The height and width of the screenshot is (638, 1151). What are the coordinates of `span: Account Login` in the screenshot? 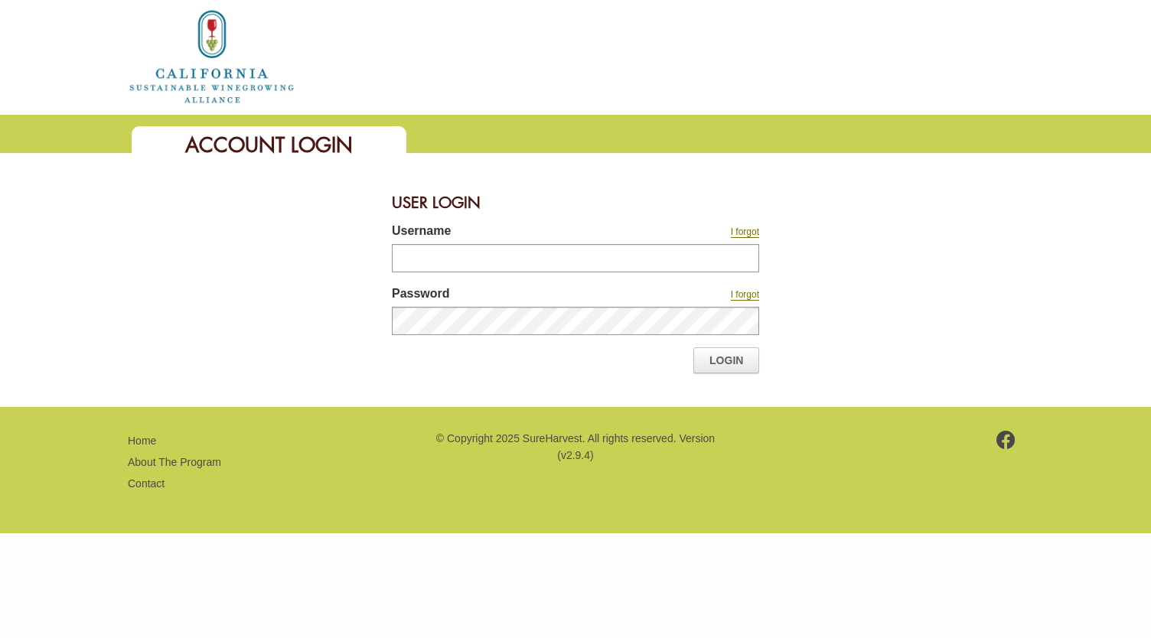 It's located at (269, 145).